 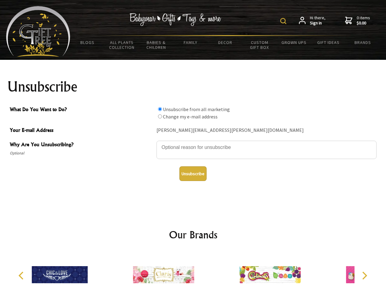 What do you see at coordinates (190, 117) in the screenshot?
I see `label: Change my e-mail address` at bounding box center [190, 117].